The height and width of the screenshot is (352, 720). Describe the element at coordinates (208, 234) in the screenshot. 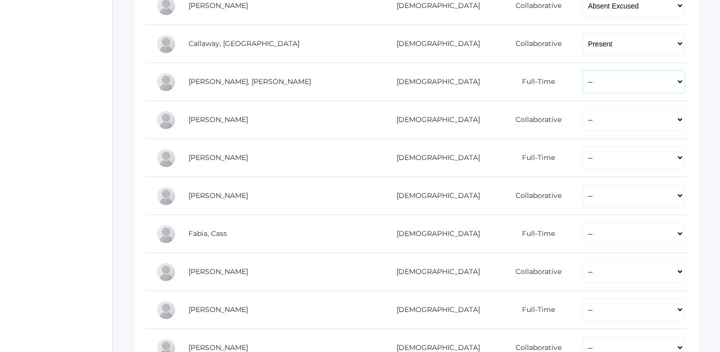

I see `a: Fabia, Cass` at that location.